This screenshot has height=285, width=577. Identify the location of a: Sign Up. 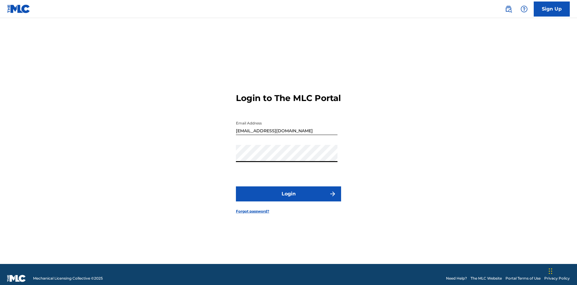
(551, 9).